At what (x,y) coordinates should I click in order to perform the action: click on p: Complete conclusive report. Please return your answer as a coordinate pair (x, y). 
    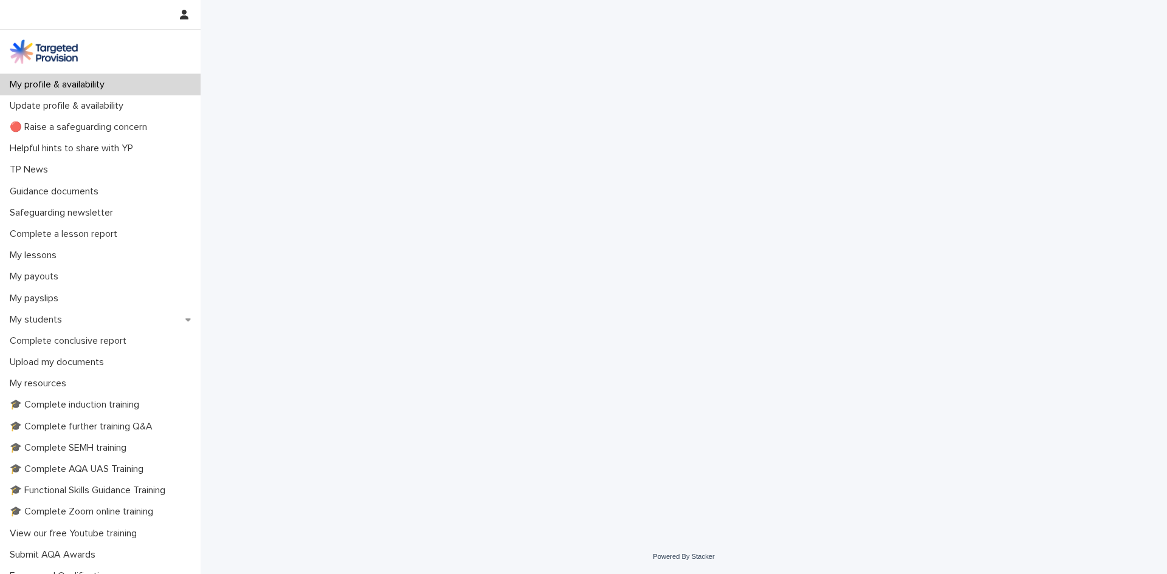
    Looking at the image, I should click on (71, 341).